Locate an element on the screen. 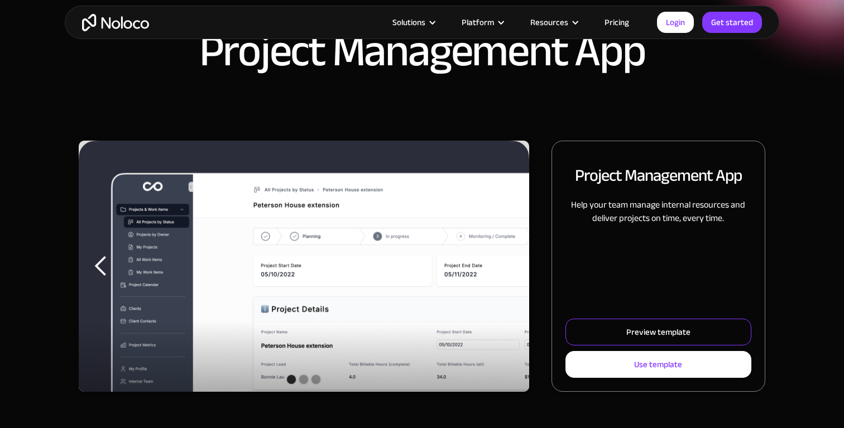 The width and height of the screenshot is (844, 428). a: home is located at coordinates (116, 22).